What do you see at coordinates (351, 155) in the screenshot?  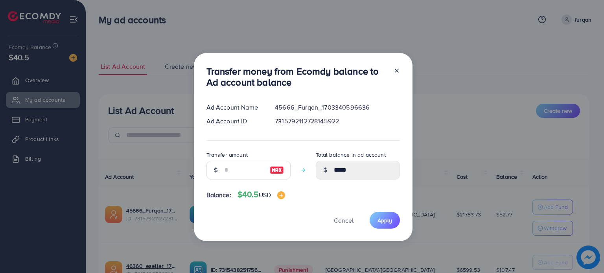 I see `label: Total balance in ad account` at bounding box center [351, 155].